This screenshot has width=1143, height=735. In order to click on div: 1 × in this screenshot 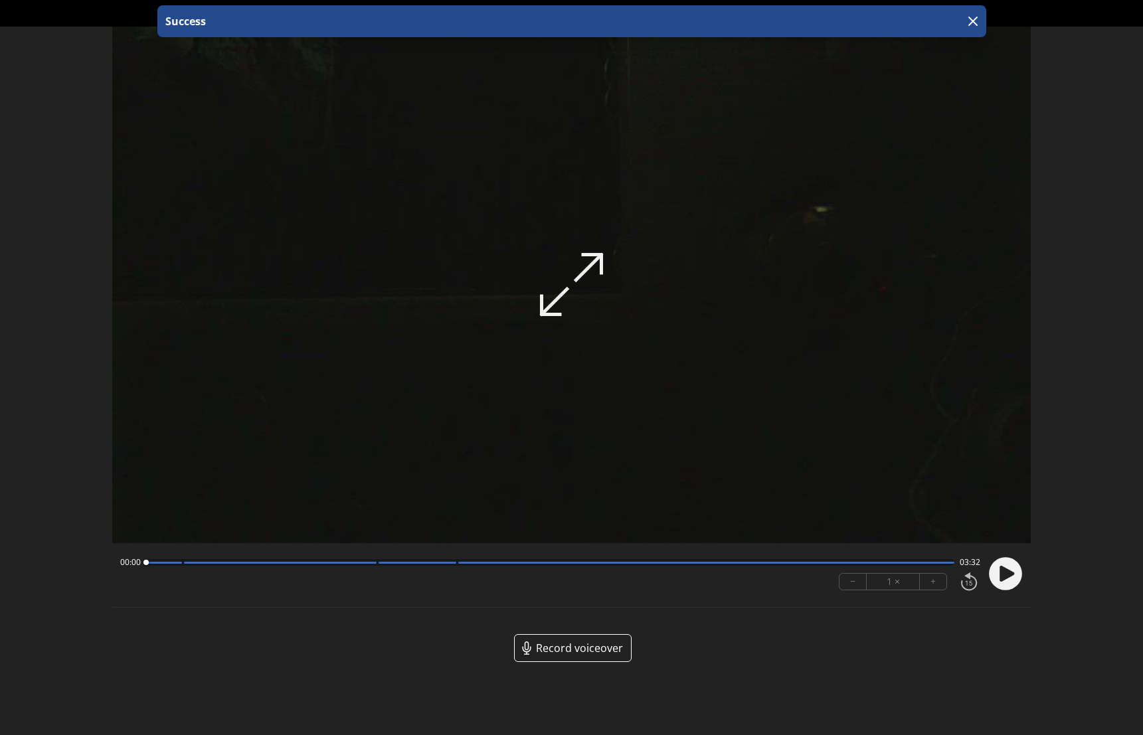, I will do `click(893, 582)`.